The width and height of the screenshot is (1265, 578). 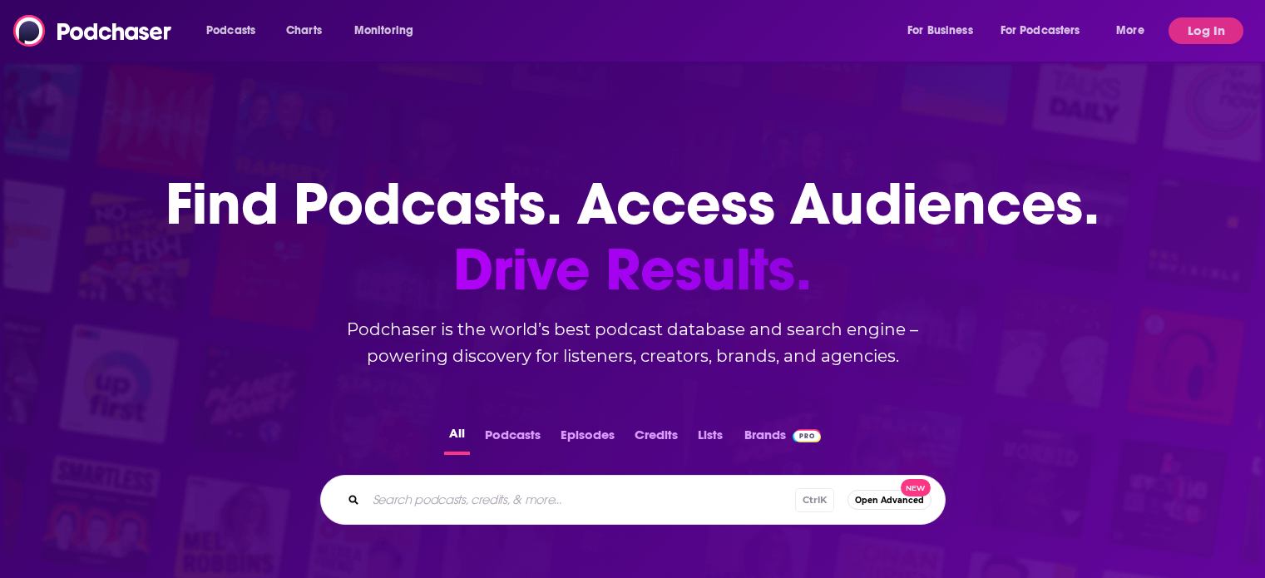 I want to click on span: Charts, so click(x=304, y=31).